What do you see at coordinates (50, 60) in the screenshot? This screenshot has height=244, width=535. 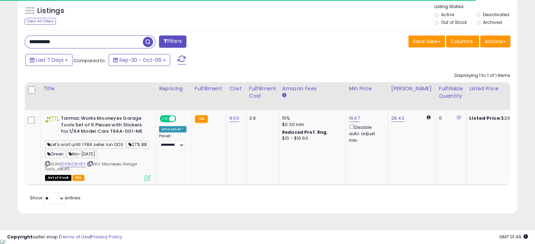 I see `span: Last 7 Days` at bounding box center [50, 60].